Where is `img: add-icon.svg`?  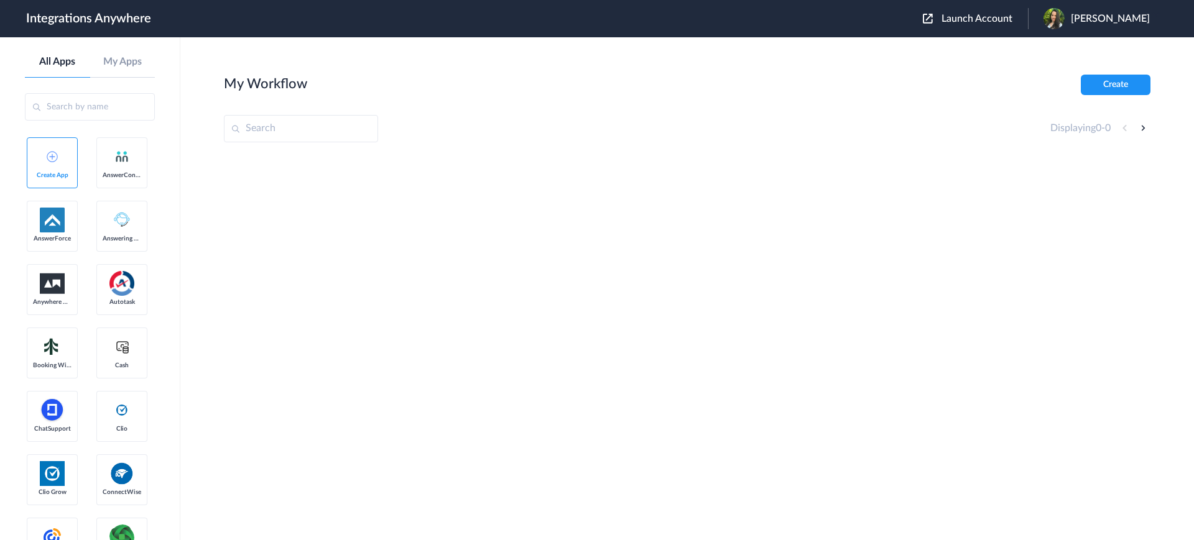 img: add-icon.svg is located at coordinates (52, 157).